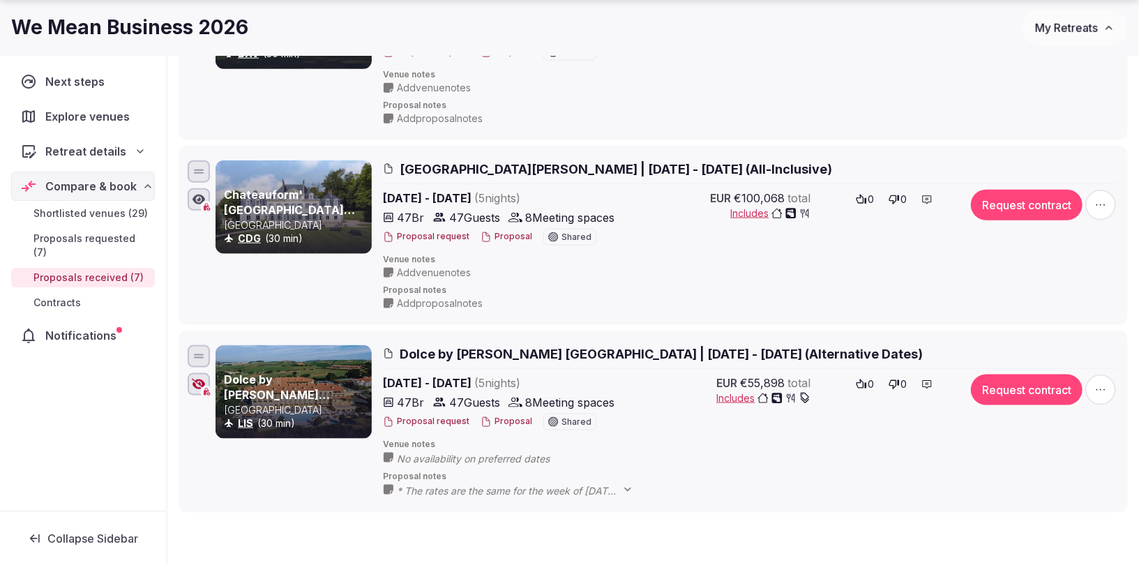  I want to click on span: Explore venues, so click(90, 116).